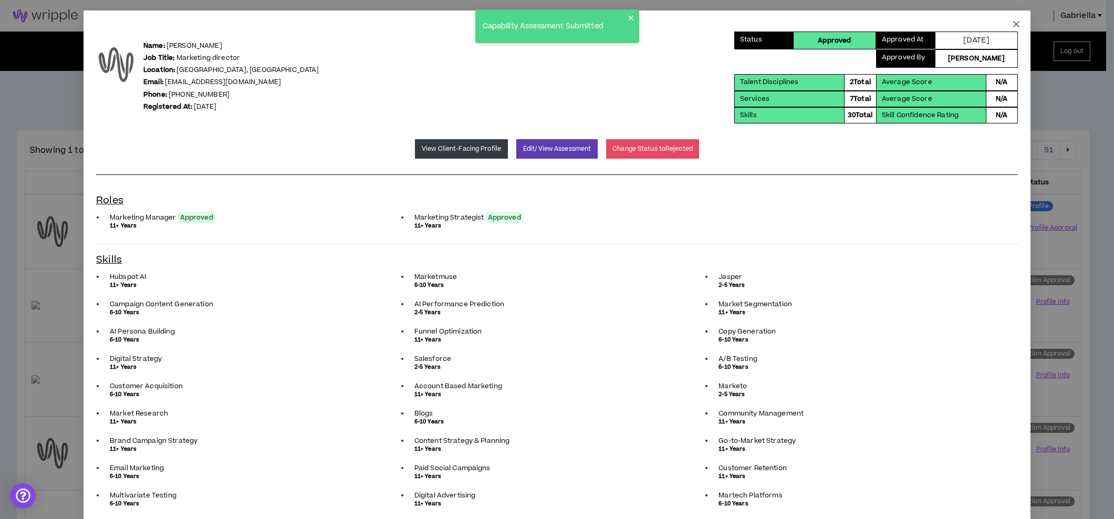 Image resolution: width=1114 pixels, height=519 pixels. What do you see at coordinates (253, 441) in the screenshot?
I see `p: Brand Campaign Strategy` at bounding box center [253, 441].